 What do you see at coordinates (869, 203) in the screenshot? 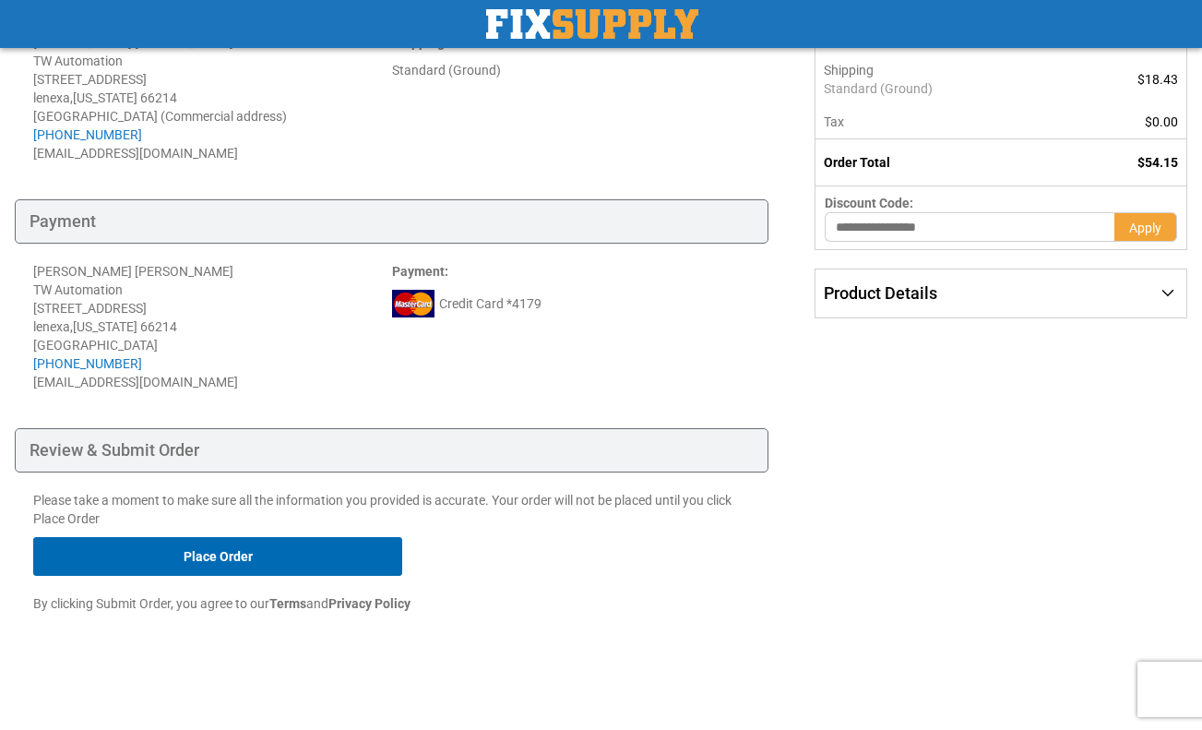
I see `span: Discount Code:` at bounding box center [869, 203].